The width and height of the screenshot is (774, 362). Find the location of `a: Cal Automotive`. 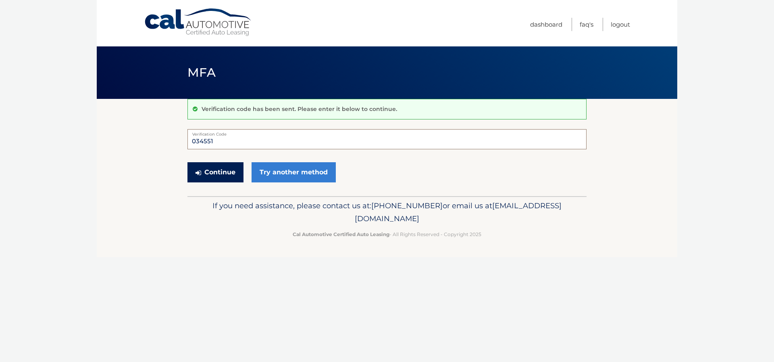

a: Cal Automotive is located at coordinates (198, 22).